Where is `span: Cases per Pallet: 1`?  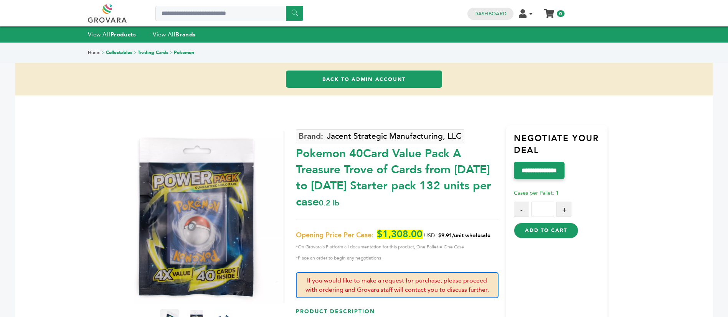 span: Cases per Pallet: 1 is located at coordinates (536, 193).